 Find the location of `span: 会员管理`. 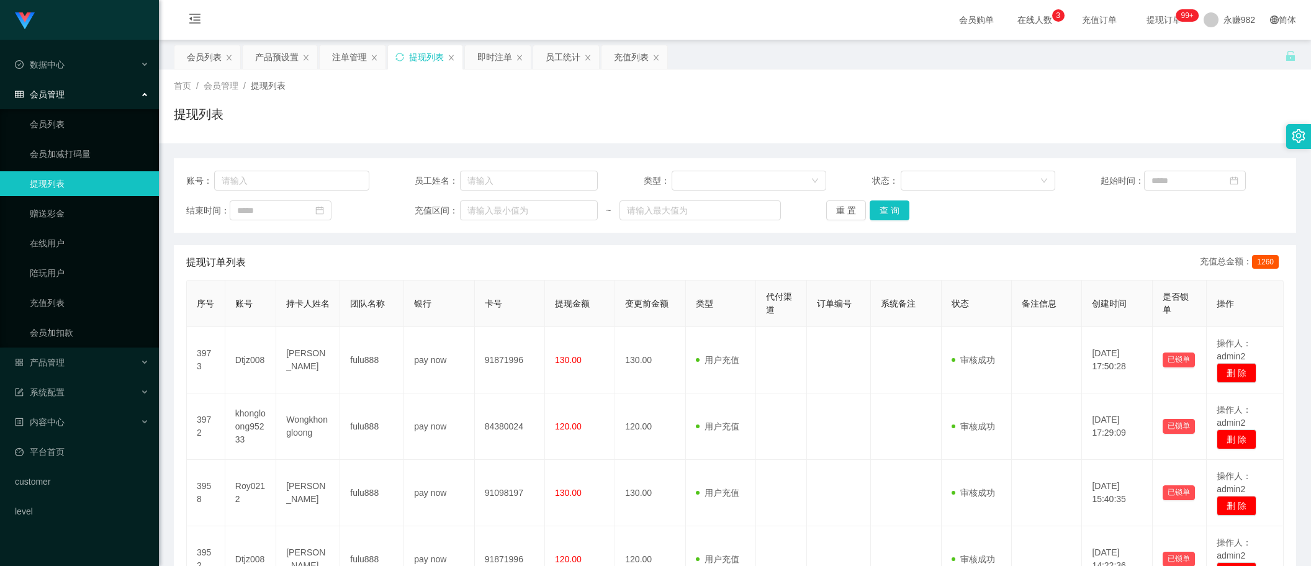

span: 会员管理 is located at coordinates (221, 86).